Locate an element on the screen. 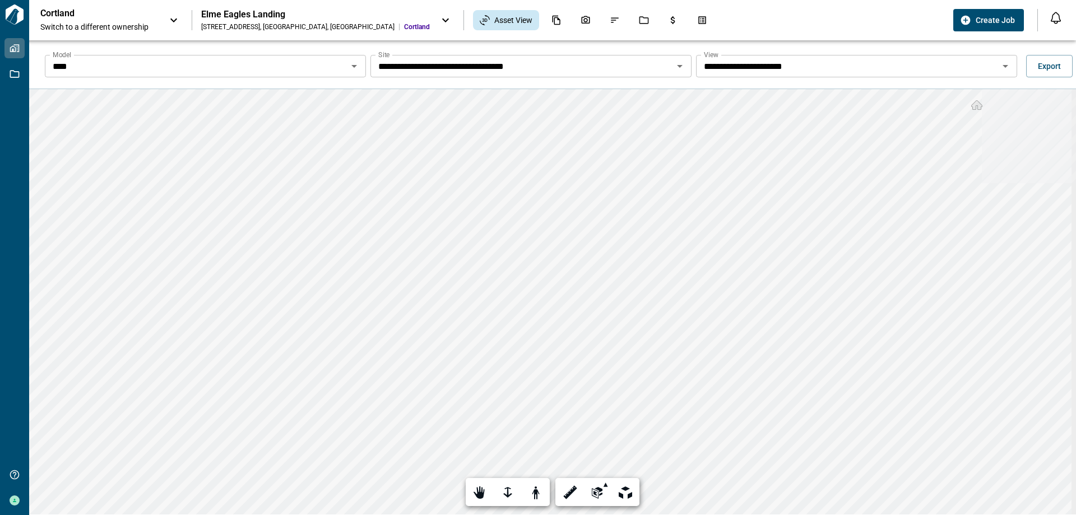  label: Model is located at coordinates (62, 54).